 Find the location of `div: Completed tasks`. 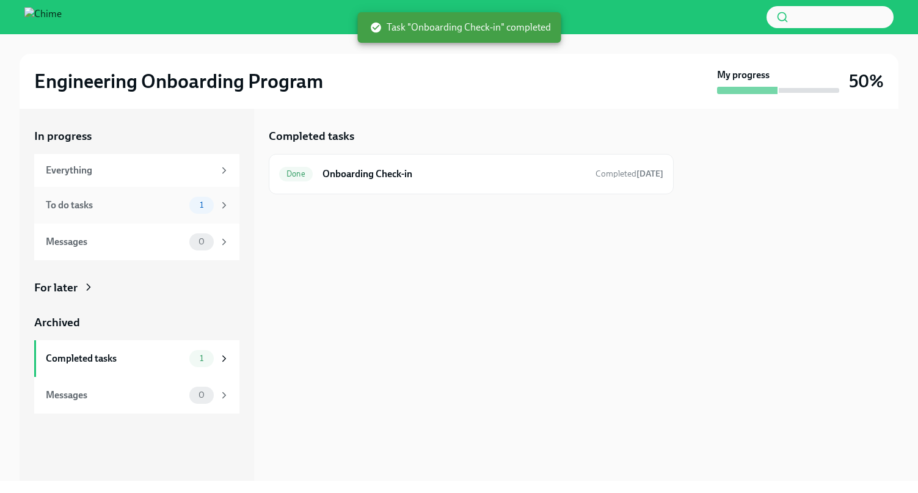

div: Completed tasks is located at coordinates (115, 359).